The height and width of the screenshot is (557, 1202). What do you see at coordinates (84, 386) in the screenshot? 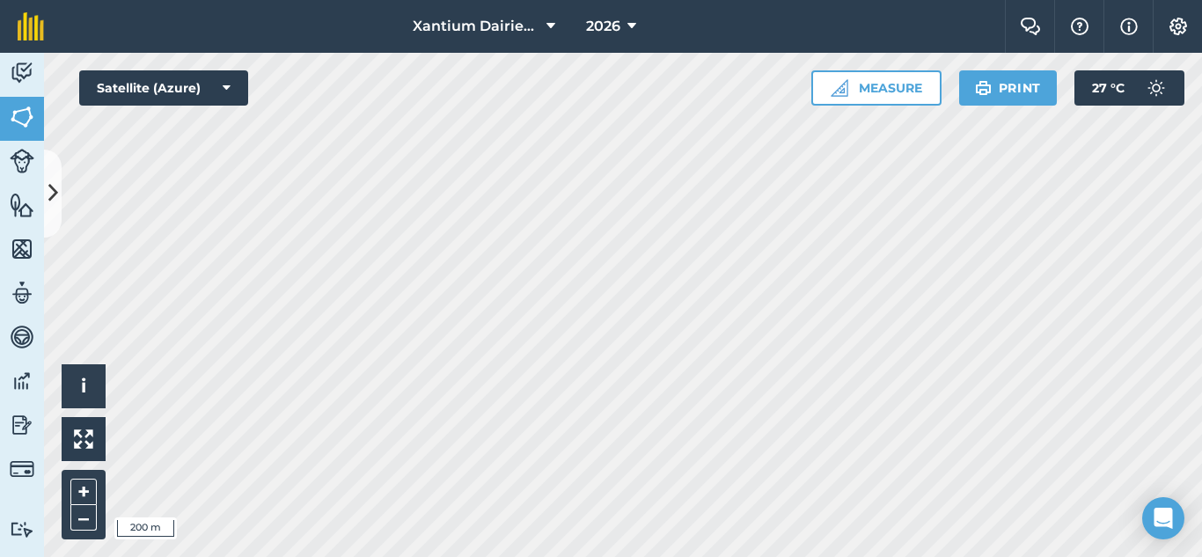
I see `span: i` at bounding box center [84, 386].